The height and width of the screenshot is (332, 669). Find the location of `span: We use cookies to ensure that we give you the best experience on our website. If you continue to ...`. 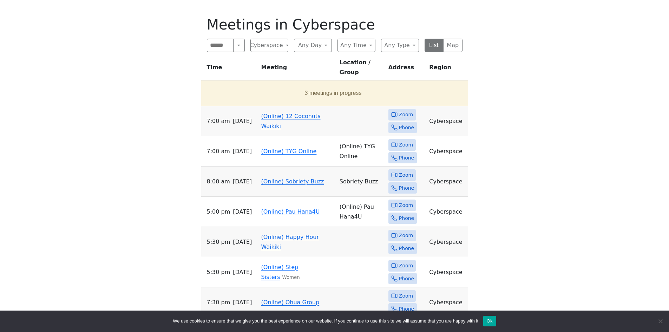

span: We use cookies to ensure that we give you the best experience on our website. If you continue to ... is located at coordinates (326, 321).